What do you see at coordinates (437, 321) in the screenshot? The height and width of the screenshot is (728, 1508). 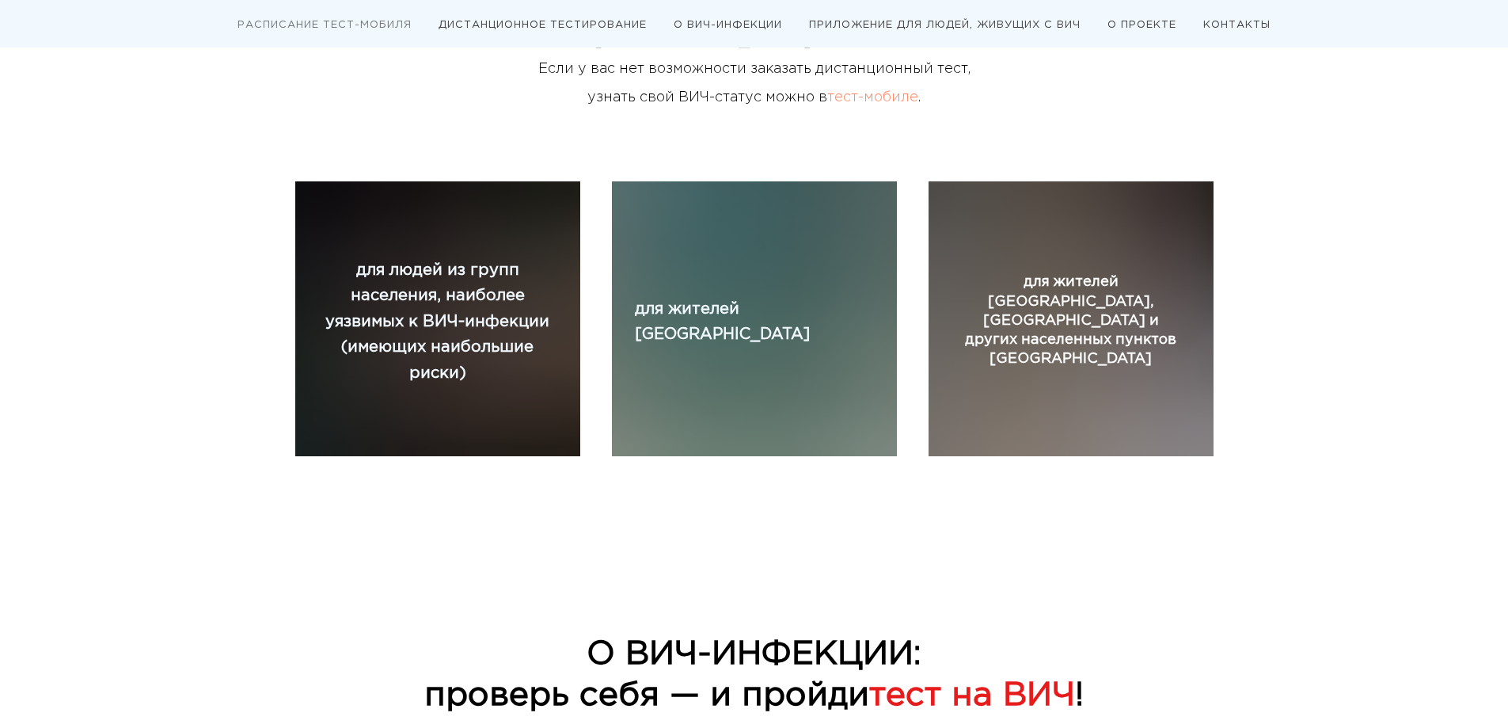 I see `a: для людей из групп населения, наиболее уязвимых к ВИЧ-инфекции (имеющих наибольшие риски)` at bounding box center [437, 321].